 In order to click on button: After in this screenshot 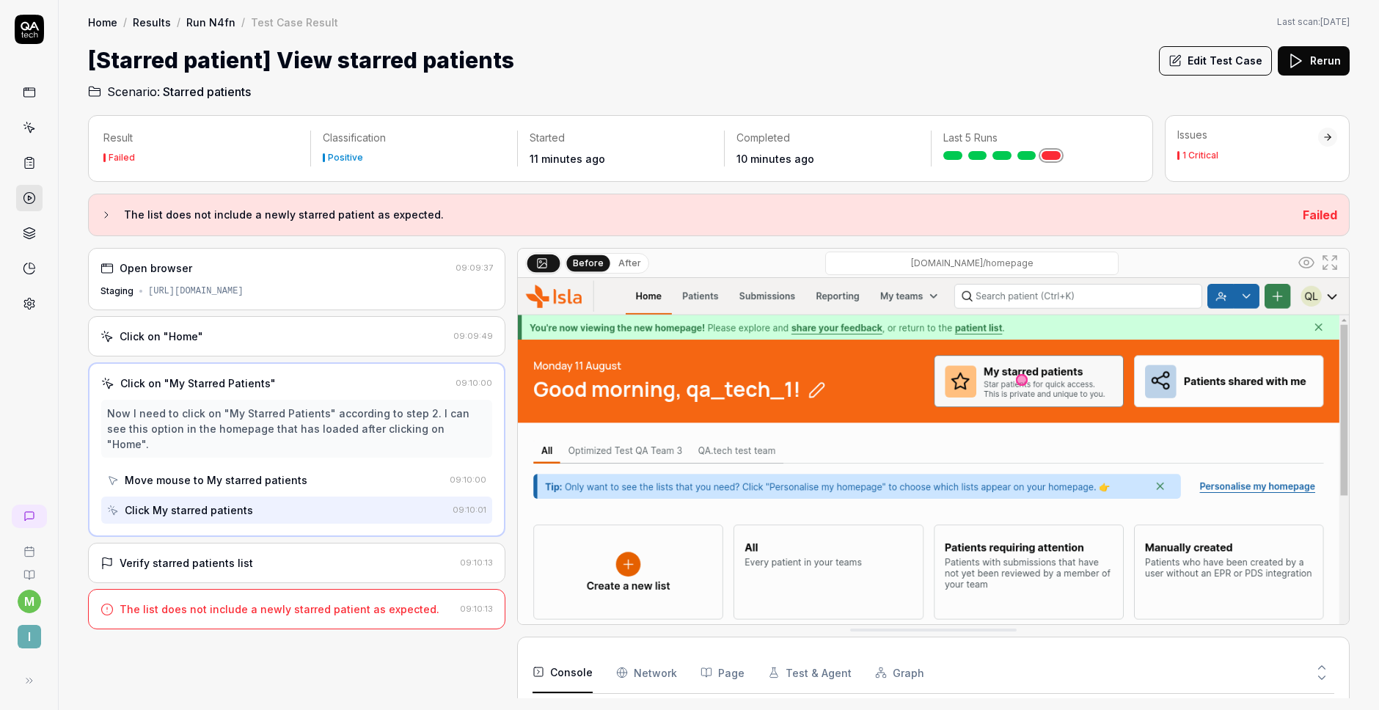, I will do `click(629, 263)`.